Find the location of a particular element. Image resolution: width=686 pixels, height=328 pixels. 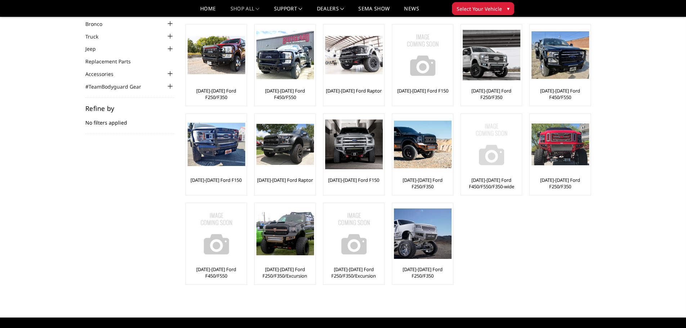

a: Support is located at coordinates (288, 11).